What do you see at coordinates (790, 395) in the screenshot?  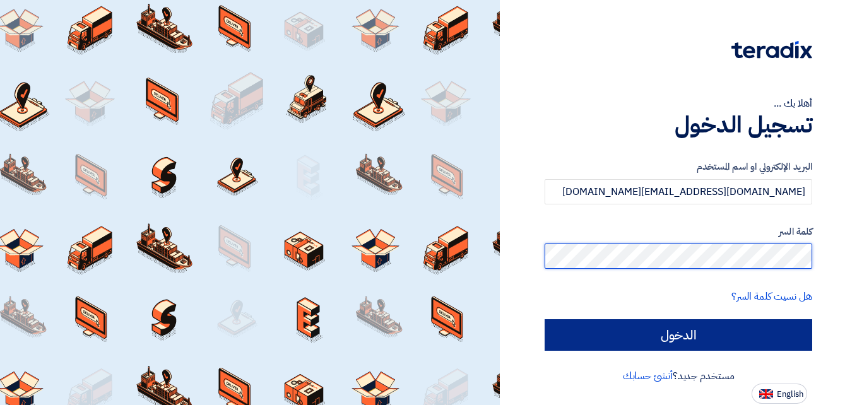 I see `span: English` at bounding box center [790, 395].